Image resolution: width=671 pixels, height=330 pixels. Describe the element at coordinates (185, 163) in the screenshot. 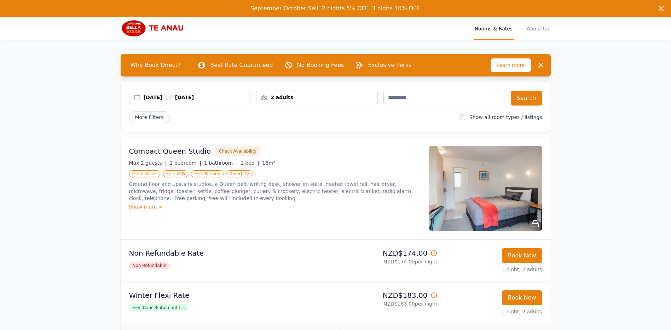

I see `span: 1 bedroom |` at that location.